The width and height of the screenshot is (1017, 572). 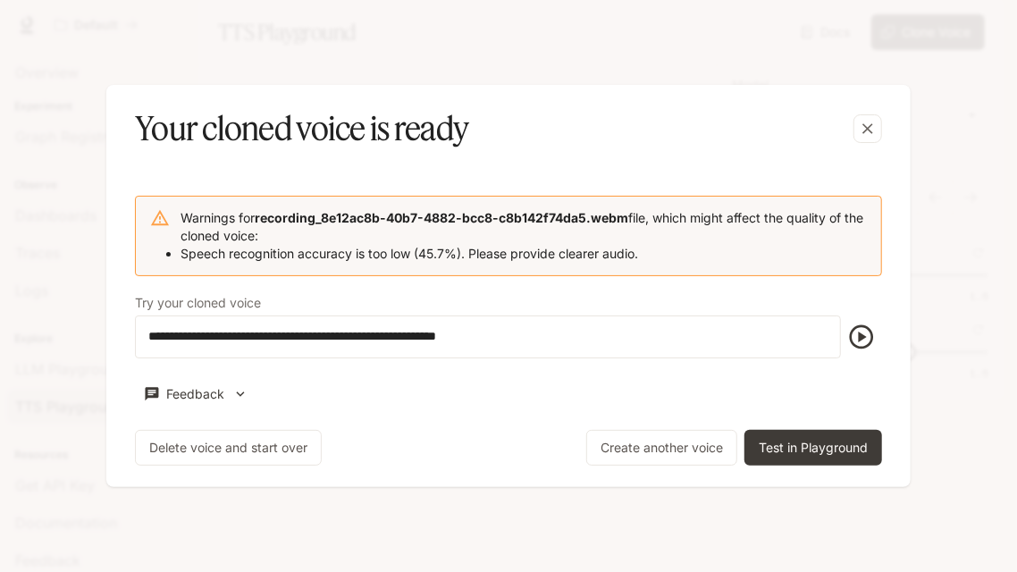 What do you see at coordinates (813, 448) in the screenshot?
I see `button: Test in Playground` at bounding box center [813, 448].